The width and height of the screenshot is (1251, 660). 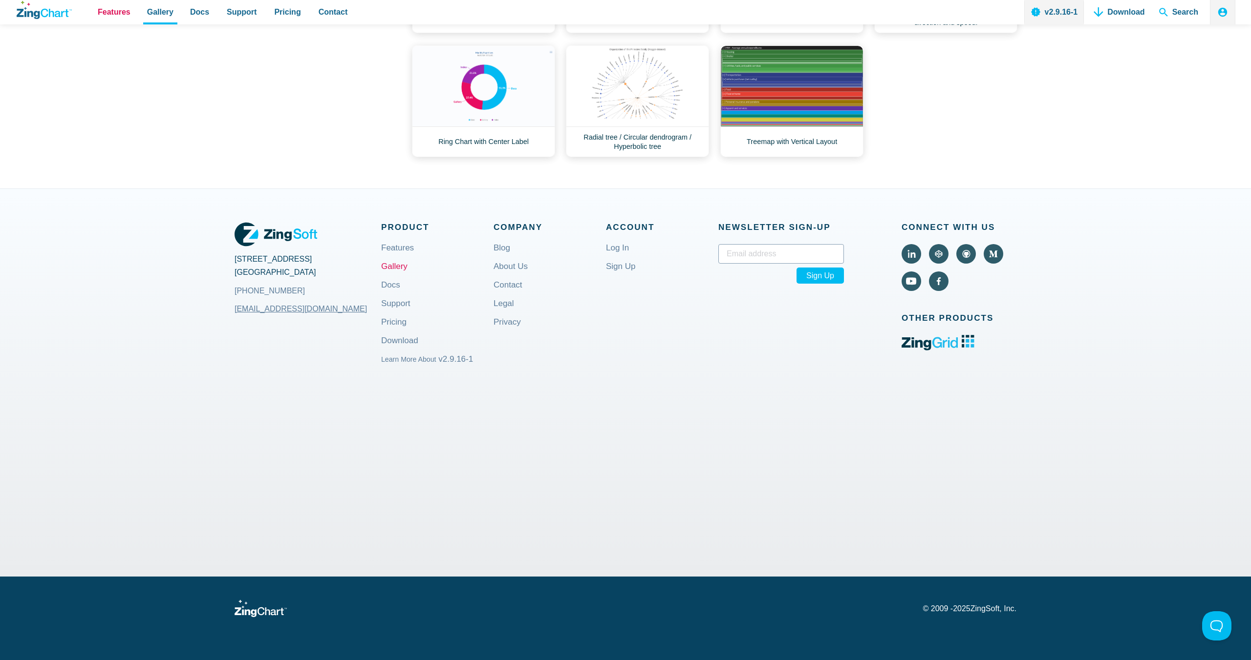 I want to click on a: Radial tree / Circular dendrogram / Hyperbolic tree, so click(x=637, y=101).